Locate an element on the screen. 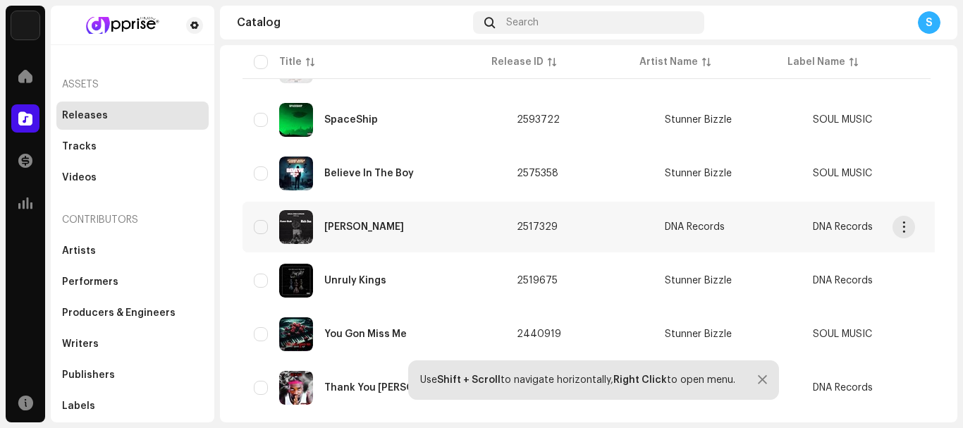  div: Producers & Engineers is located at coordinates (118, 313).